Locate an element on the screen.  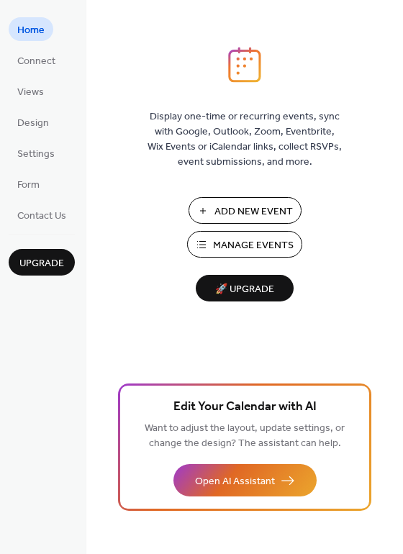
button: Open AI Assistant is located at coordinates (245, 480).